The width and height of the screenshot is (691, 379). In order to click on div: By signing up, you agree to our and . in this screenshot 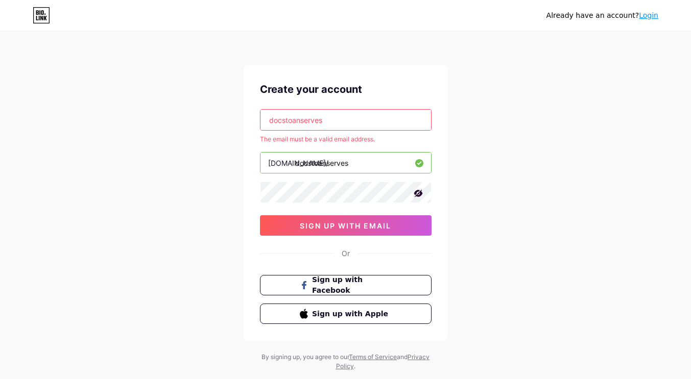, I will do `click(346, 362)`.